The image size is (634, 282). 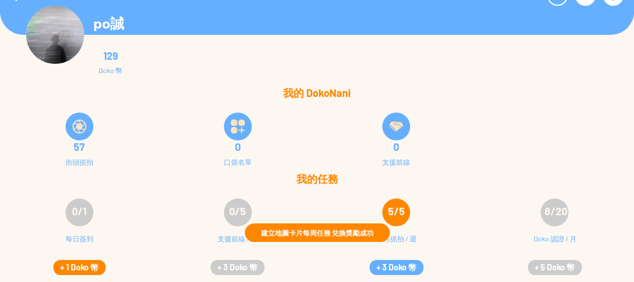 I want to click on span: 8/20, so click(x=555, y=211).